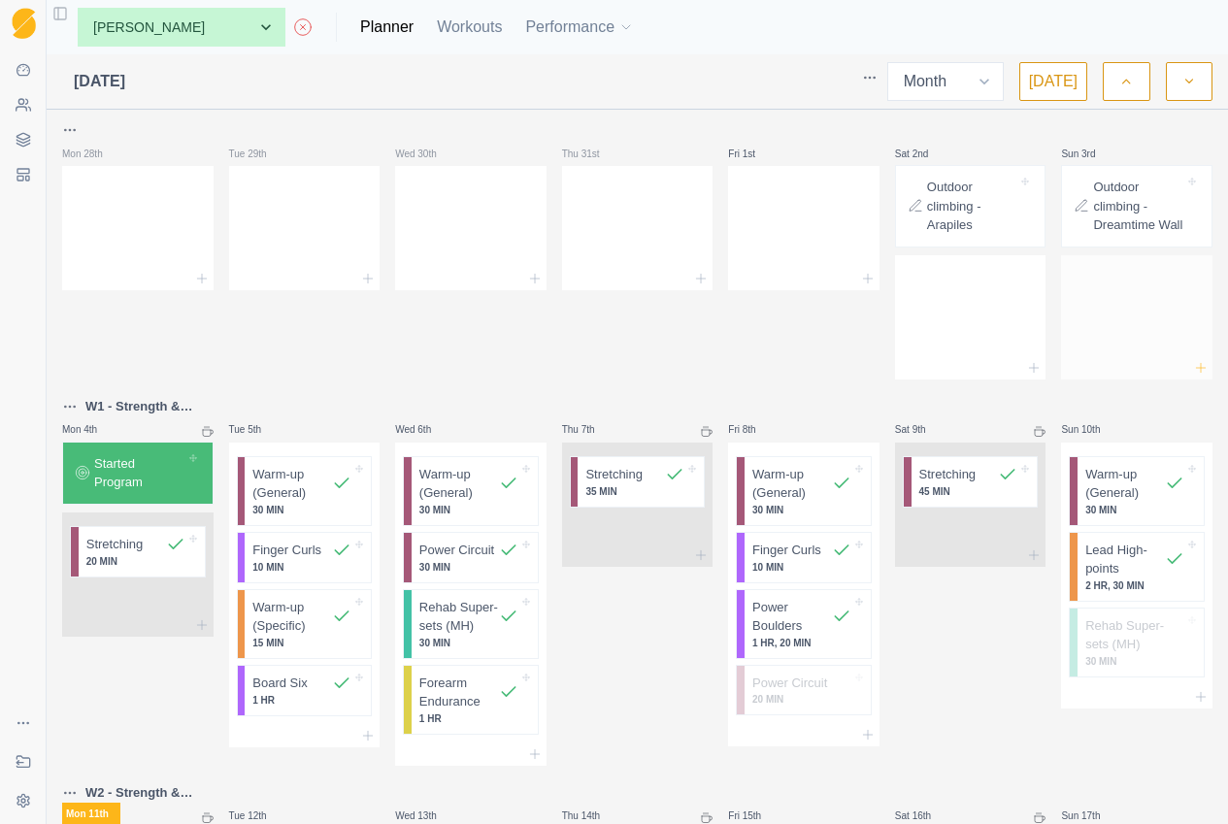 The height and width of the screenshot is (824, 1228). Describe the element at coordinates (792, 616) in the screenshot. I see `p: Power Boulders` at that location.